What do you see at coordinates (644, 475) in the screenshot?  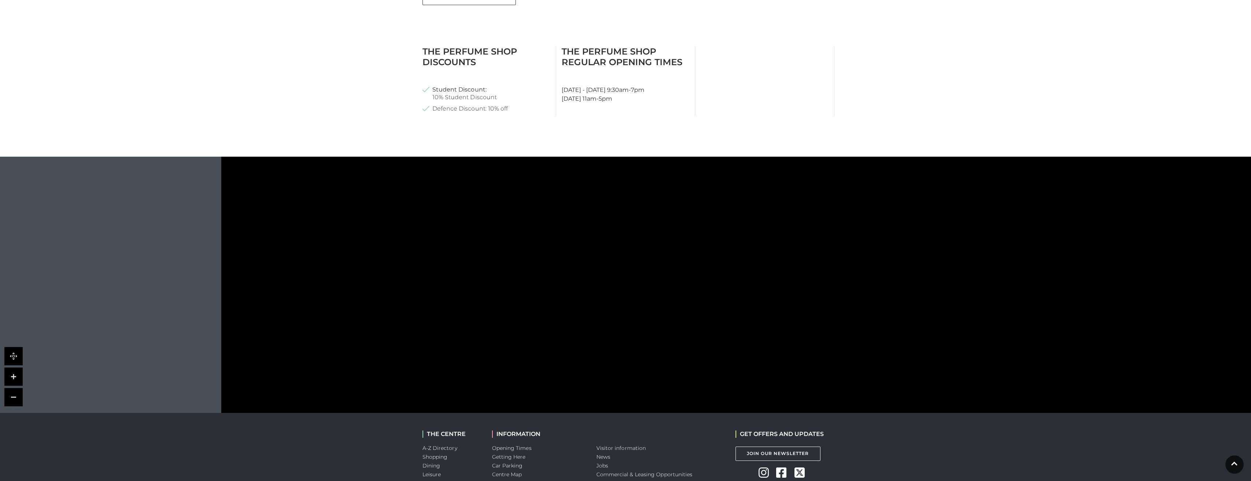 I see `a: Commercial & Leasing Opportunities` at bounding box center [644, 475].